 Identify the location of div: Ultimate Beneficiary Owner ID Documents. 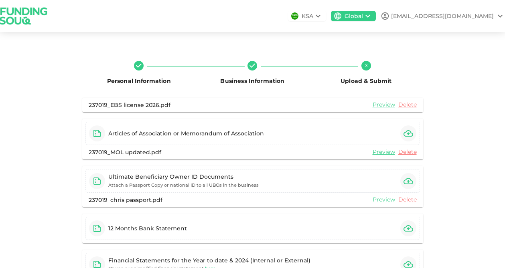
(183, 177).